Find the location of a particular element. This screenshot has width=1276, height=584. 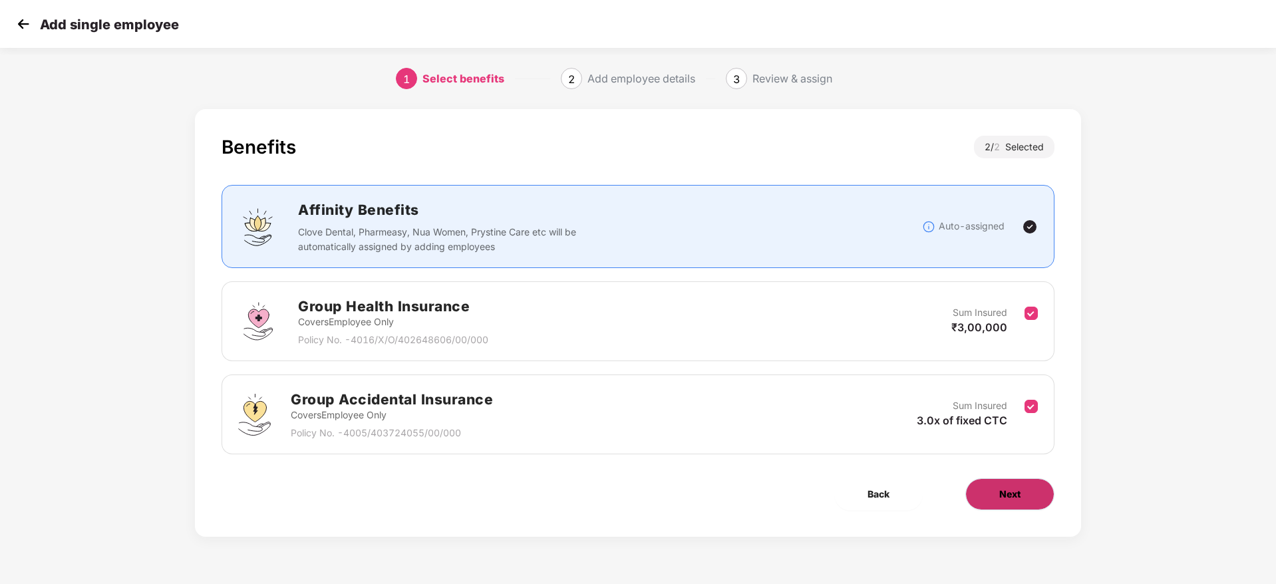

p: Clove Dental, Pharmeasy, Nua Women, Prystine Care etc will be automatically assigned by adding em... is located at coordinates (441, 240).